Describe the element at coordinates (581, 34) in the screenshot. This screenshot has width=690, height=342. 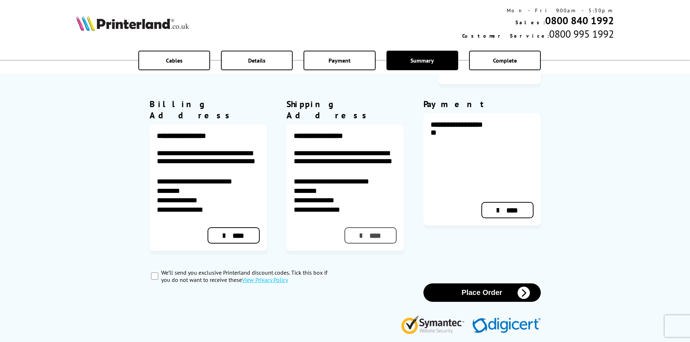
I see `span: 0800 995 1992` at that location.